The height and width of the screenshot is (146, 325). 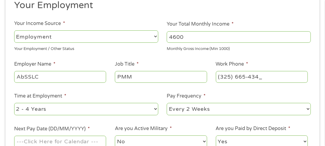 What do you see at coordinates (186, 96) in the screenshot?
I see `label: Pay Frequency` at bounding box center [186, 96].